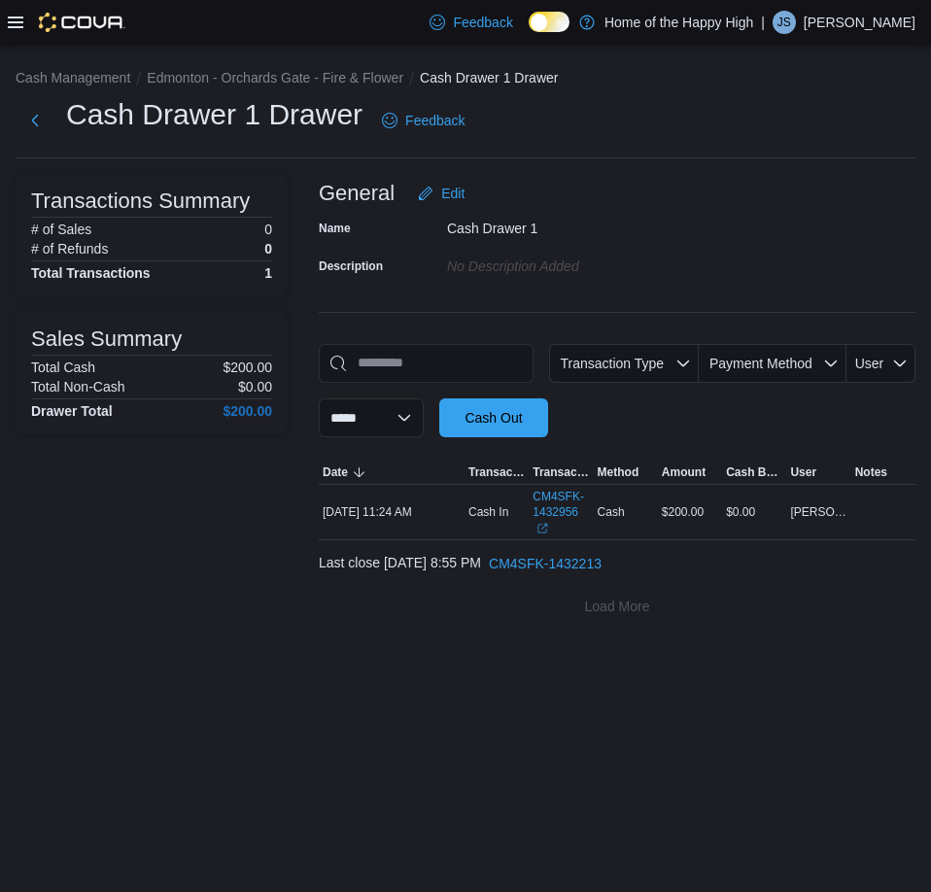  I want to click on span: $200.00, so click(682, 512).